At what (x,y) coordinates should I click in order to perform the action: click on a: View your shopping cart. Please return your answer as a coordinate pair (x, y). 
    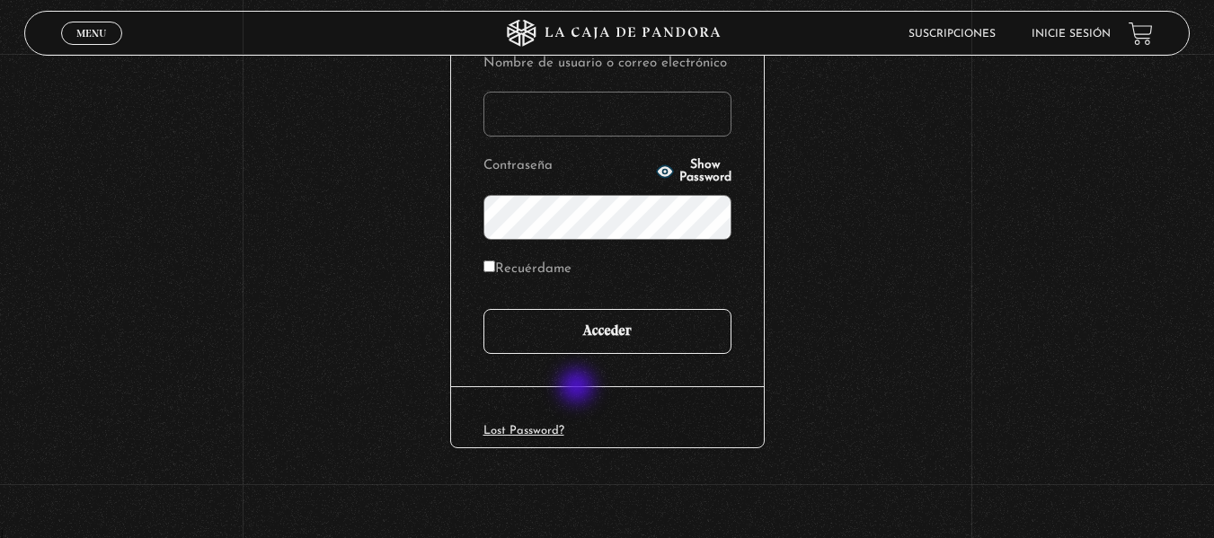
    Looking at the image, I should click on (1140, 32).